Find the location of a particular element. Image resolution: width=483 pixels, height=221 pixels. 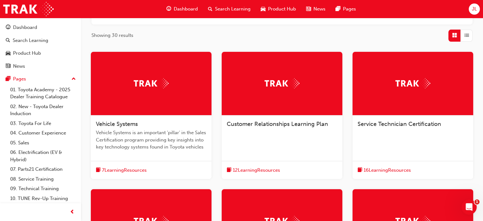

span: 12 Learning Resources is located at coordinates (256, 170).